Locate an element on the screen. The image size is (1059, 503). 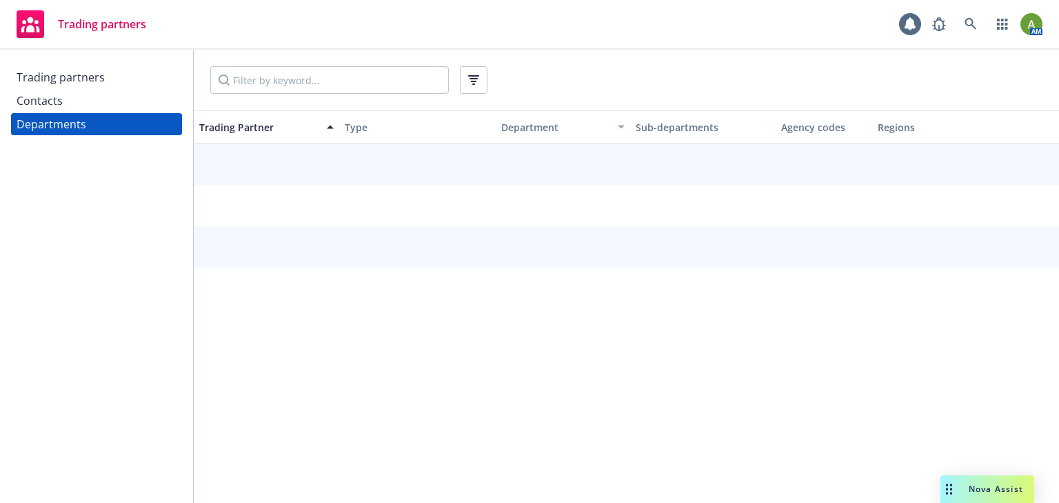
button: Trading Partner is located at coordinates (266, 127).